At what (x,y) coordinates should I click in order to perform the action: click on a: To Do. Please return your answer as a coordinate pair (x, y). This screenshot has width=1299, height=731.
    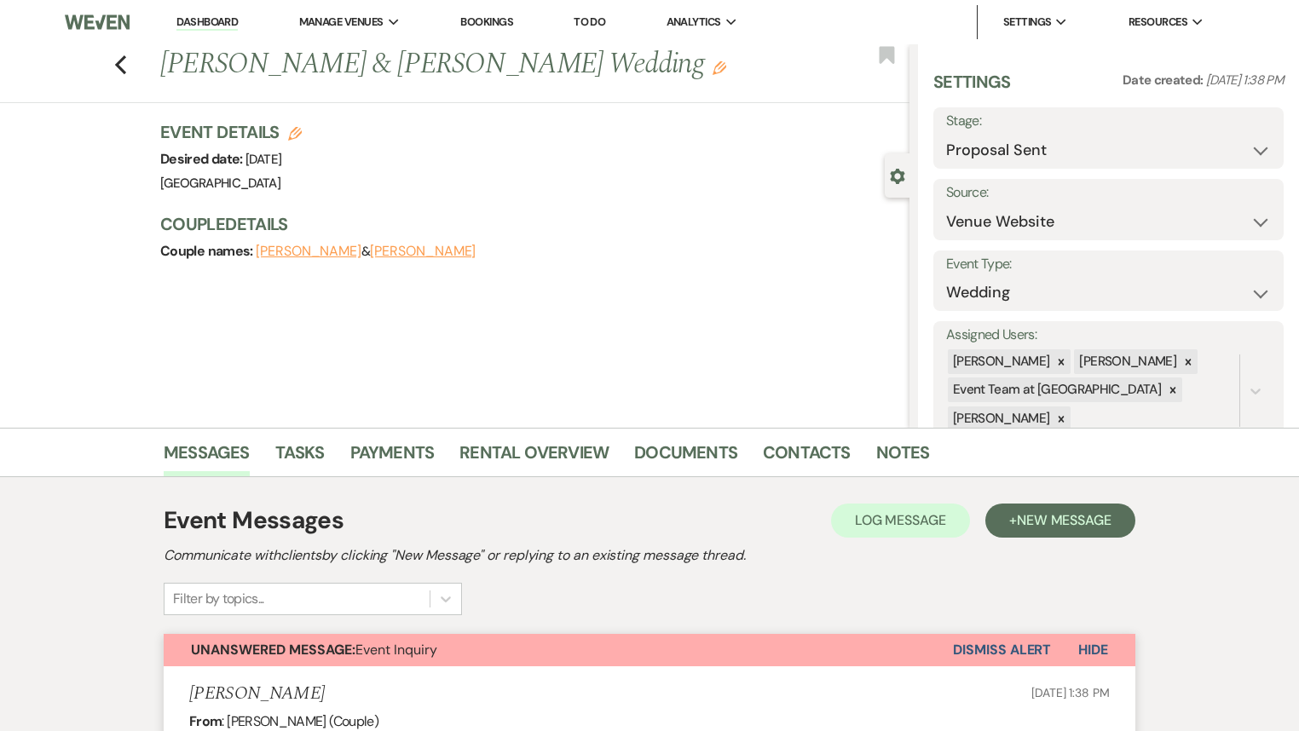
    Looking at the image, I should click on (589, 21).